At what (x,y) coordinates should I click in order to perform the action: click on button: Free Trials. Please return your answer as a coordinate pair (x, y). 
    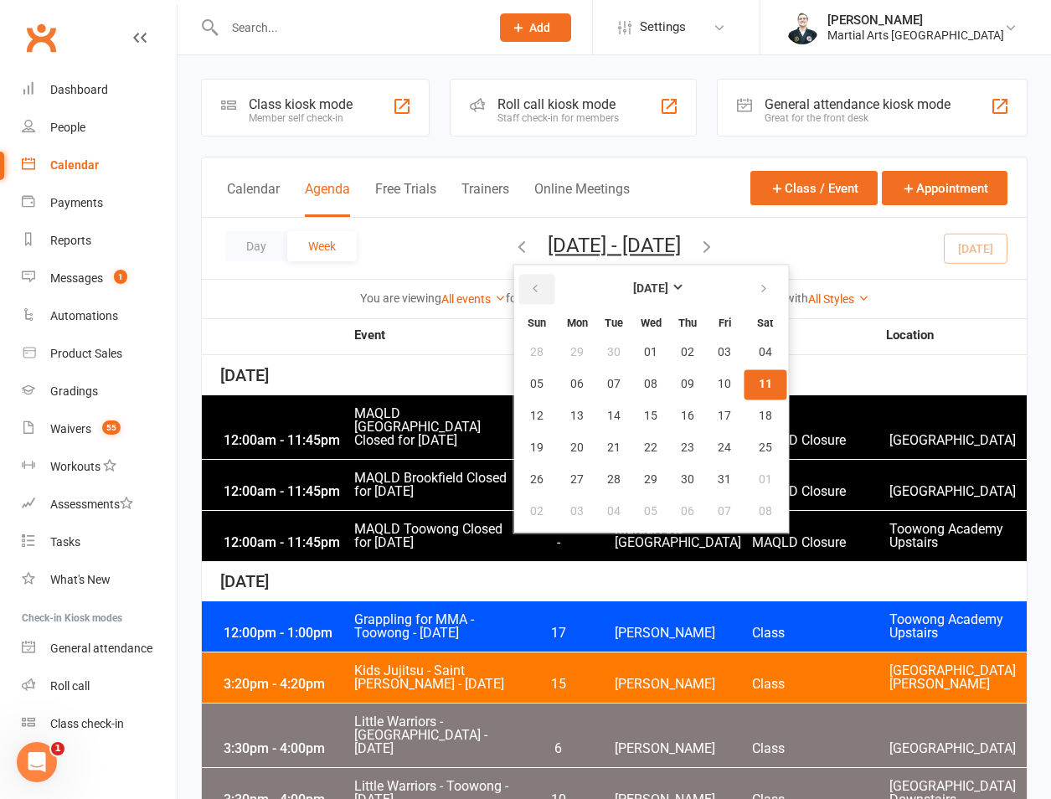
    Looking at the image, I should click on (406, 199).